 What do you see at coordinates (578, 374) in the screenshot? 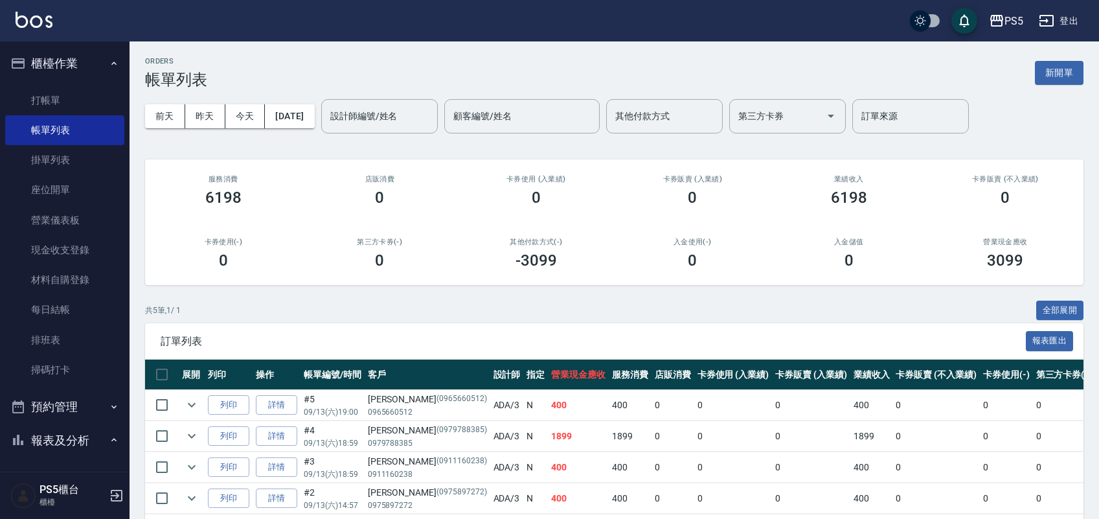
I see `th: 營業現金應收` at bounding box center [578, 374].